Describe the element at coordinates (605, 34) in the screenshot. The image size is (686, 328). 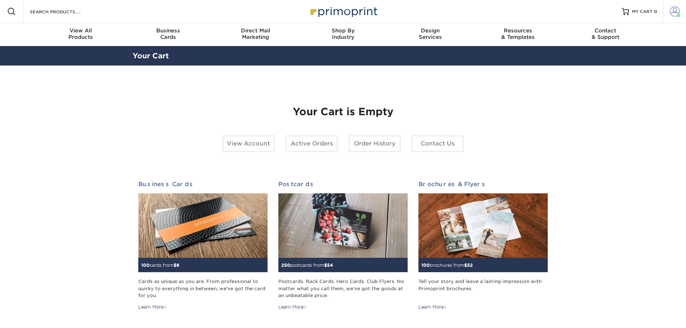
I see `div: & Support` at that location.